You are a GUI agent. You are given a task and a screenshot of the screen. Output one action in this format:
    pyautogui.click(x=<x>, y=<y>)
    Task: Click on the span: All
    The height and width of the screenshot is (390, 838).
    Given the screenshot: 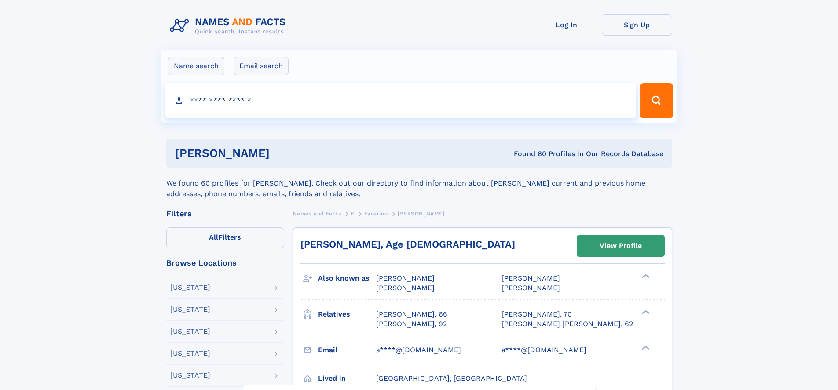 What is the action you would take?
    pyautogui.click(x=213, y=237)
    